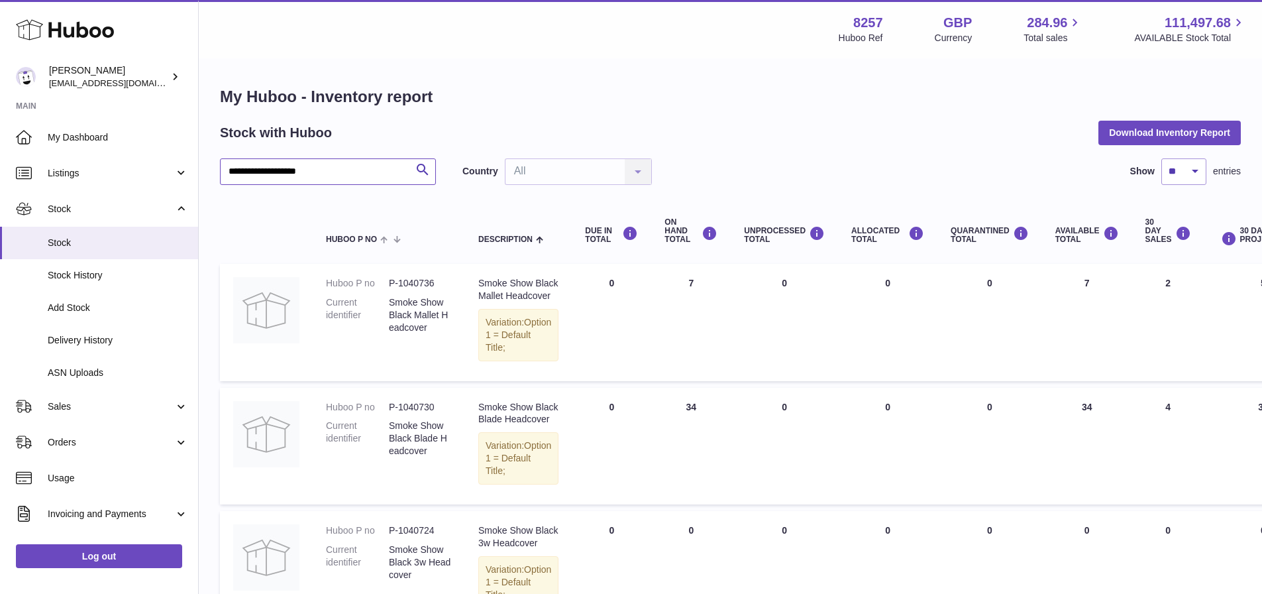 The height and width of the screenshot is (594, 1262). I want to click on div: DUE IN TOTAL, so click(611, 234).